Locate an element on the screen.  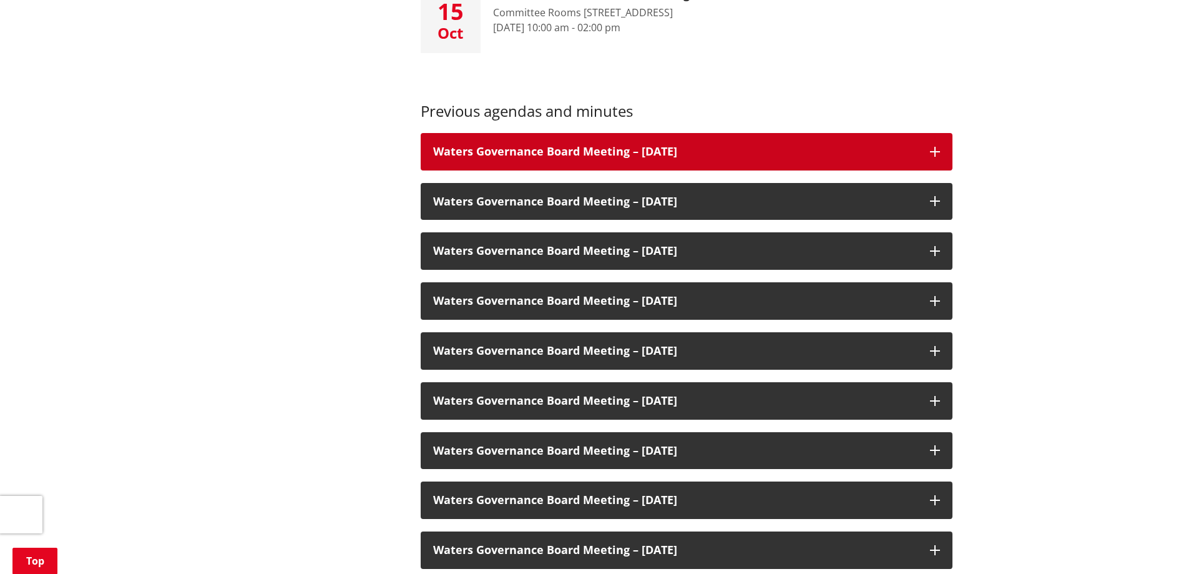
div: Oct is located at coordinates (451, 33).